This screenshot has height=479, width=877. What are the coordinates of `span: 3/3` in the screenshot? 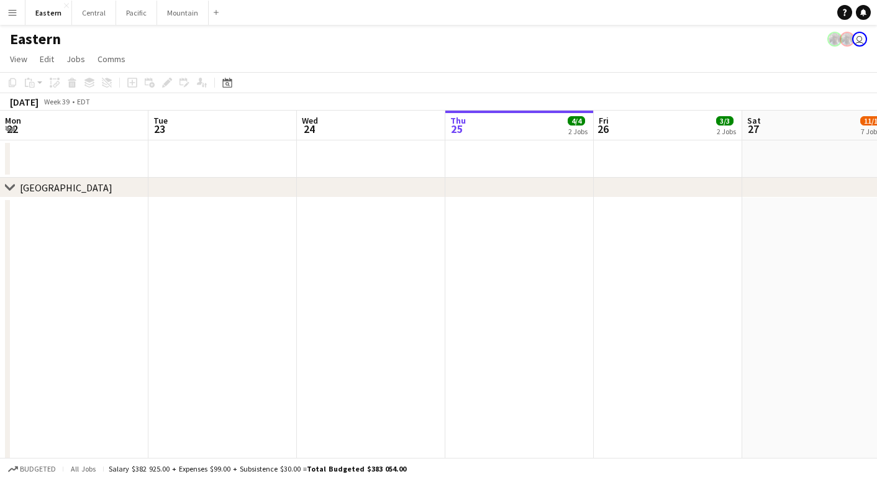 It's located at (725, 121).